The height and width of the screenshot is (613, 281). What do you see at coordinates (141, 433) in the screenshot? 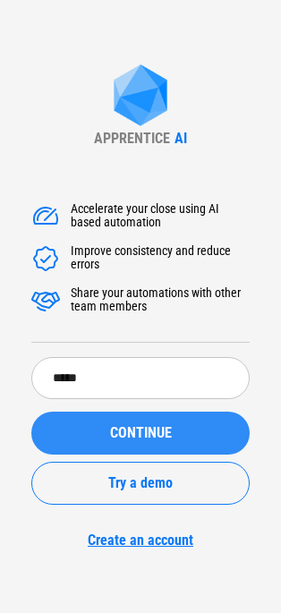
I see `button: CONTINUE` at bounding box center [141, 433].